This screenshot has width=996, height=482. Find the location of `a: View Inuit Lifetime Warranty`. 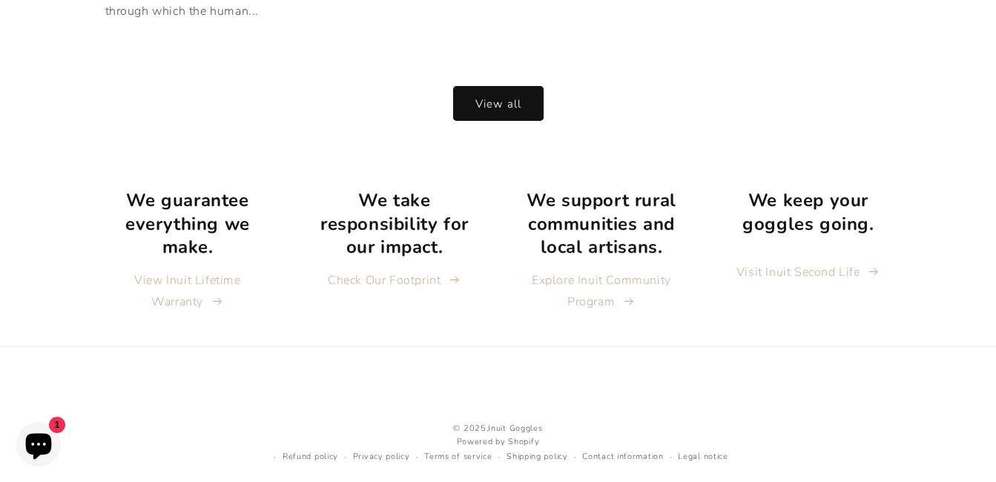

a: View Inuit Lifetime Warranty is located at coordinates (188, 291).